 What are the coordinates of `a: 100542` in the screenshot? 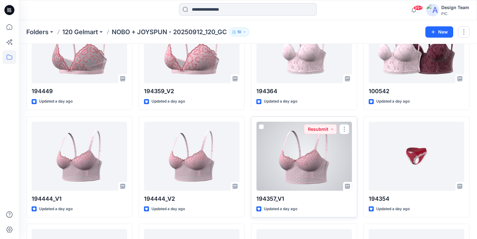 It's located at (417, 49).